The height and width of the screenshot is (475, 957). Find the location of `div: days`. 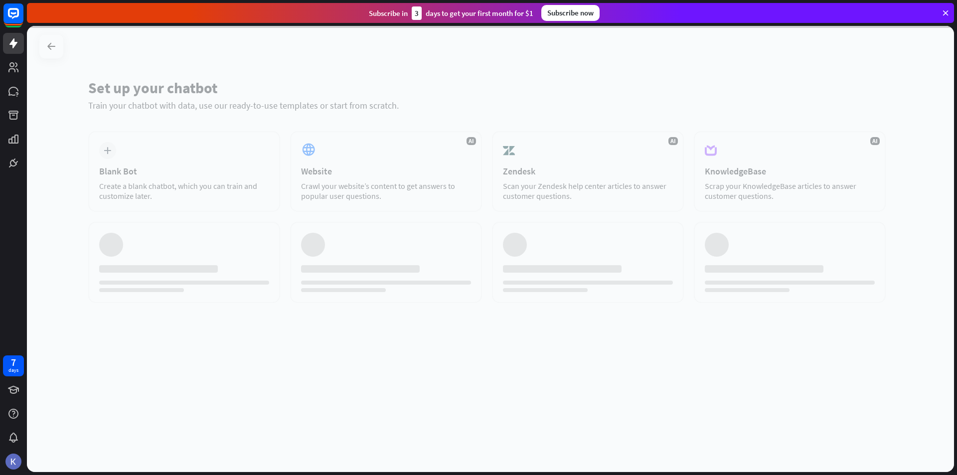

div: days is located at coordinates (13, 370).